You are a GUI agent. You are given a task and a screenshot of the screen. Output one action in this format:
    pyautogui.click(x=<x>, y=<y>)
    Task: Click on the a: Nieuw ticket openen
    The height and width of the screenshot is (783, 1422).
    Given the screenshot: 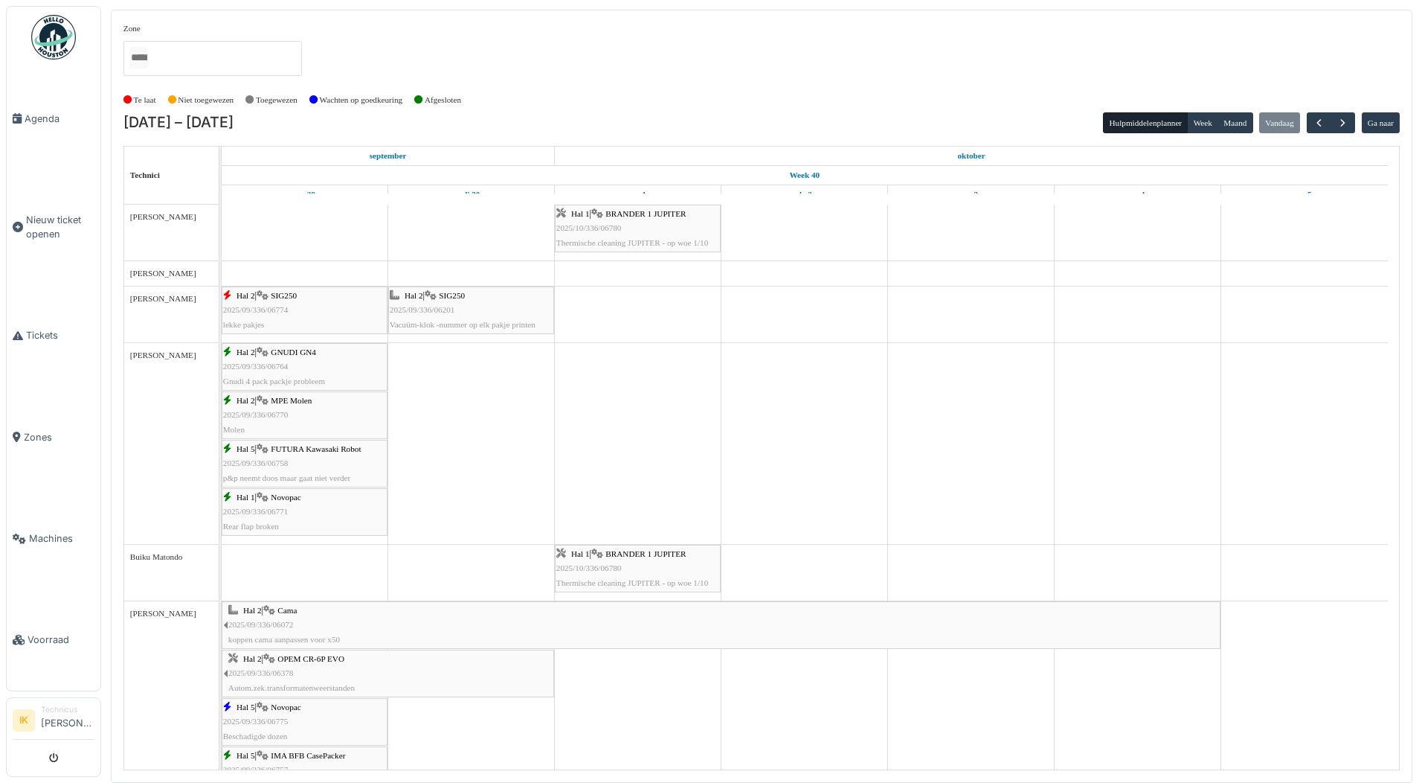 What is the action you would take?
    pyautogui.click(x=54, y=227)
    